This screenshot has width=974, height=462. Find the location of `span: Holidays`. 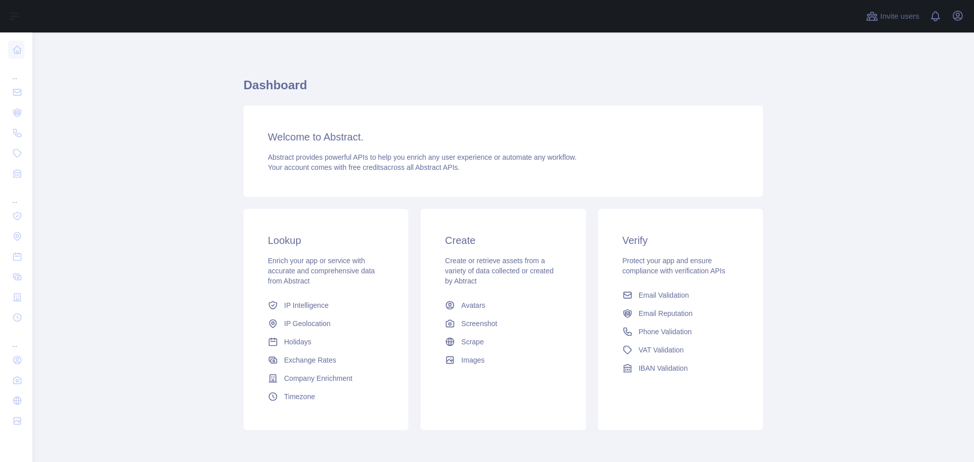

span: Holidays is located at coordinates (298, 342).